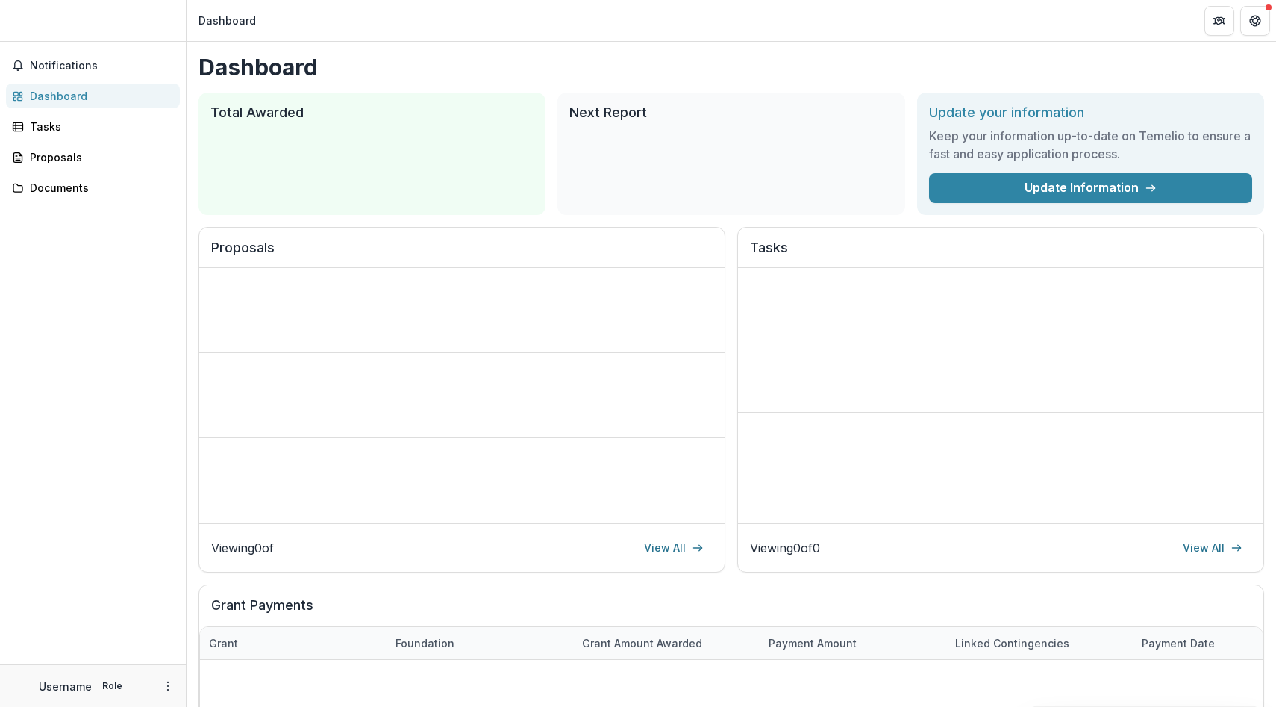 The width and height of the screenshot is (1276, 707). Describe the element at coordinates (93, 66) in the screenshot. I see `button: Notifications` at that location.